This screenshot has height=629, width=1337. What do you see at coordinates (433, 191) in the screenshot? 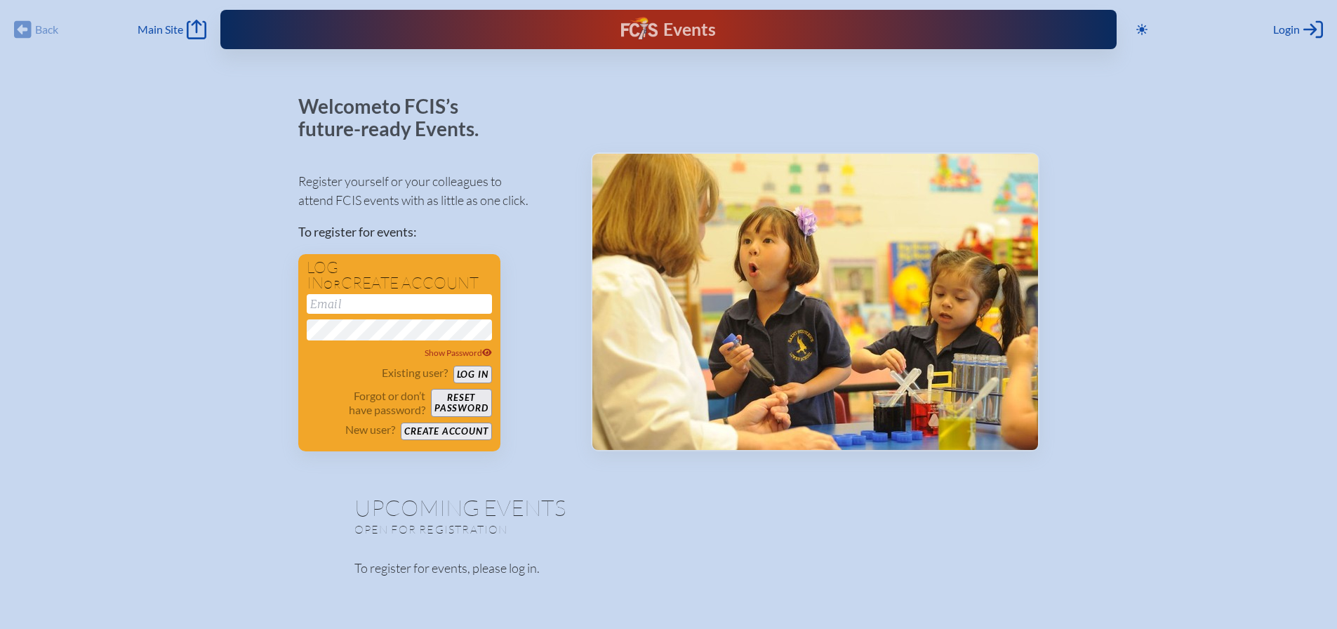
I see `p: Register yourself or your colleagues to attend FCIS events with as little as one click.` at bounding box center [433, 191].